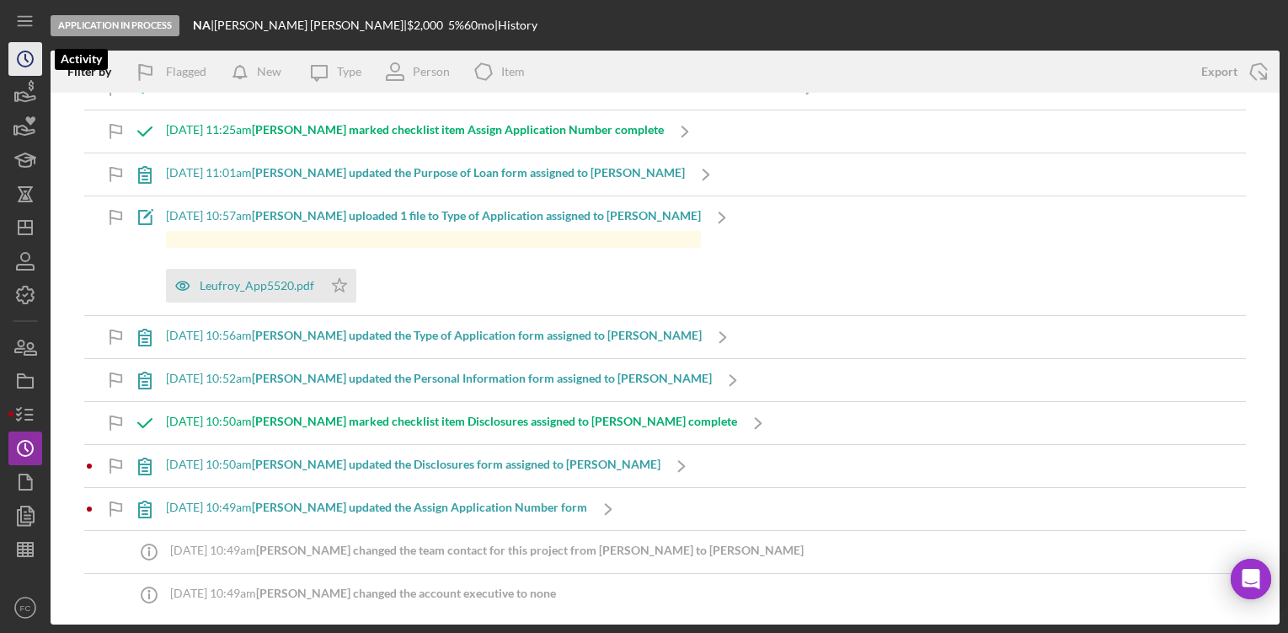 The image size is (1288, 633). Describe the element at coordinates (25, 607) in the screenshot. I see `button: FC` at that location.